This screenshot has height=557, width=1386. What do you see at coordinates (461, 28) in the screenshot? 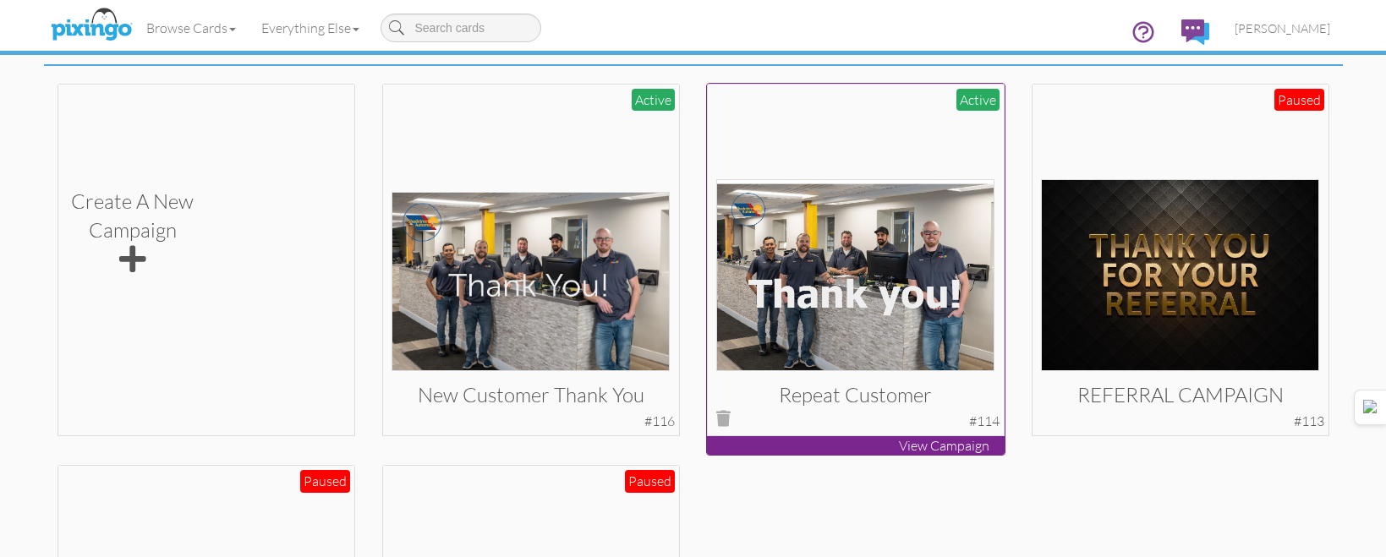
I see `input: Search cards` at bounding box center [461, 28].